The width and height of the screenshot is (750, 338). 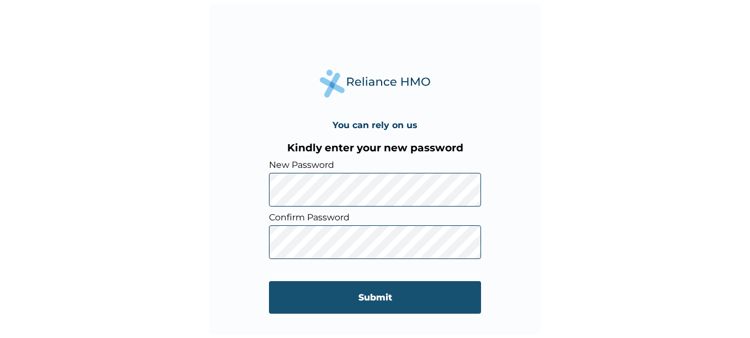 I want to click on h3: Kindly enter your new password, so click(x=375, y=148).